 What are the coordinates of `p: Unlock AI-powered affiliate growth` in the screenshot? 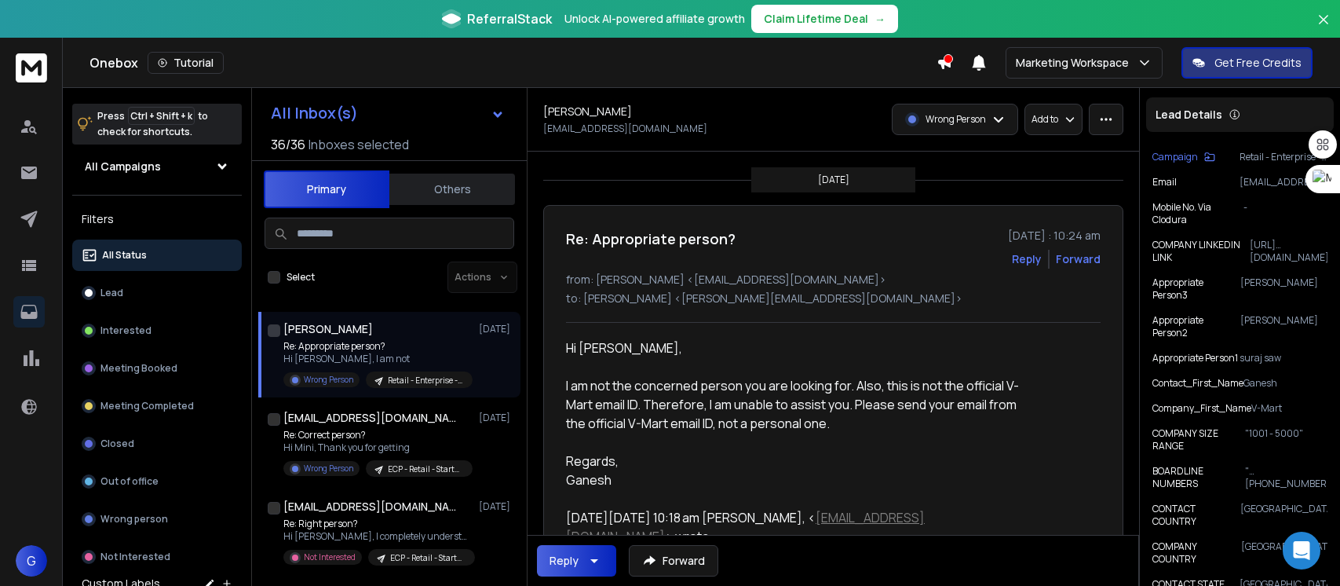 It's located at (655, 19).